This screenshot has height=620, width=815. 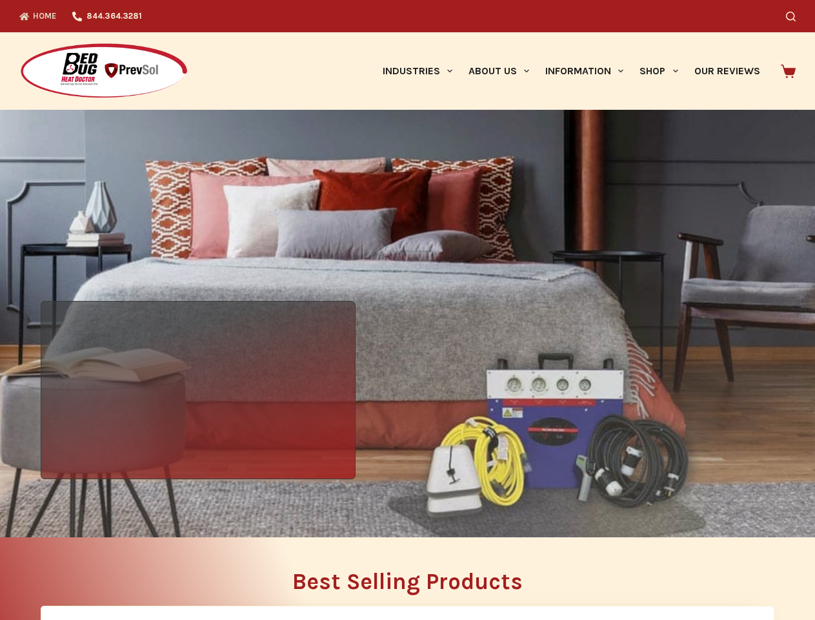 I want to click on h2: Best Selling Products, so click(x=407, y=581).